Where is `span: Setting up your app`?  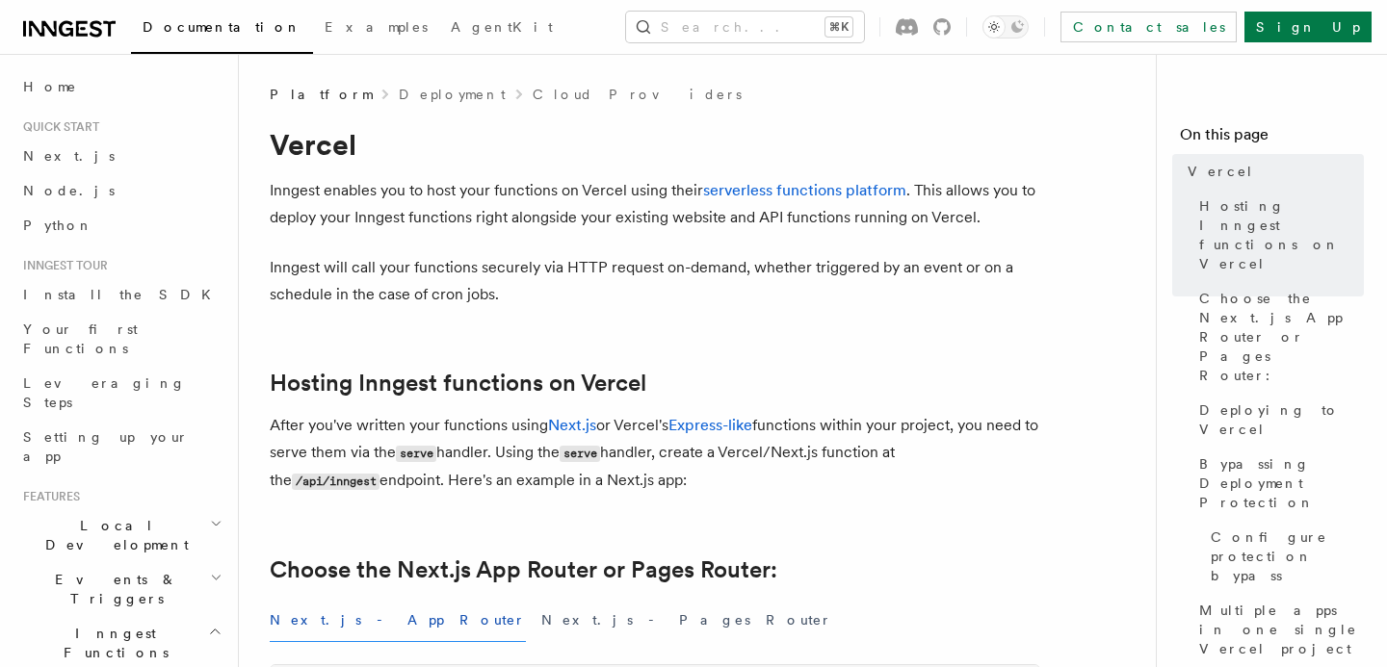 span: Setting up your app is located at coordinates (106, 447).